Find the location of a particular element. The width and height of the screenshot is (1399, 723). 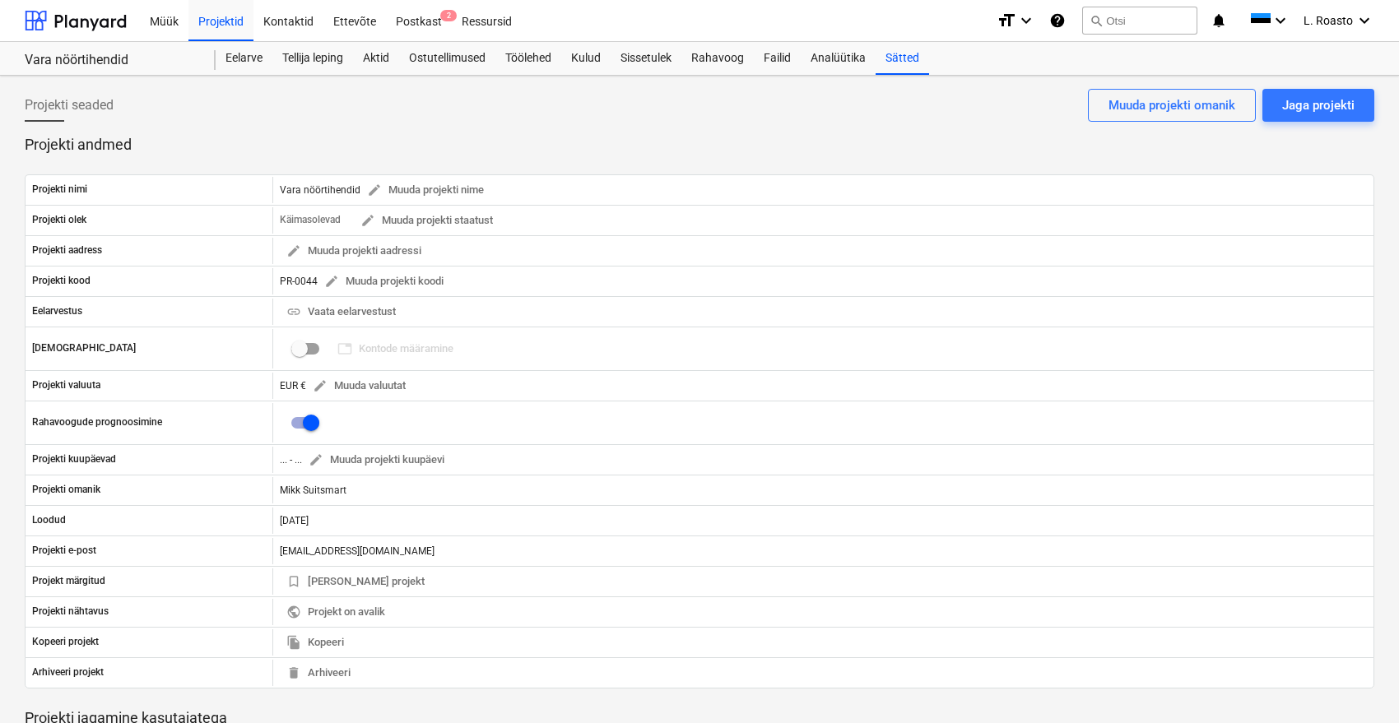

div: Muuda projekti omanik is located at coordinates (1172, 105).